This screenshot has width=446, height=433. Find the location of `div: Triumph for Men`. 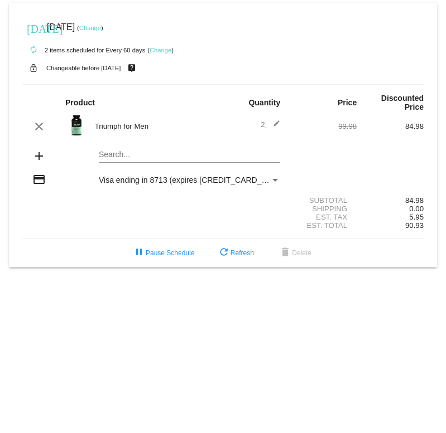

div: Triumph for Men is located at coordinates (156, 126).